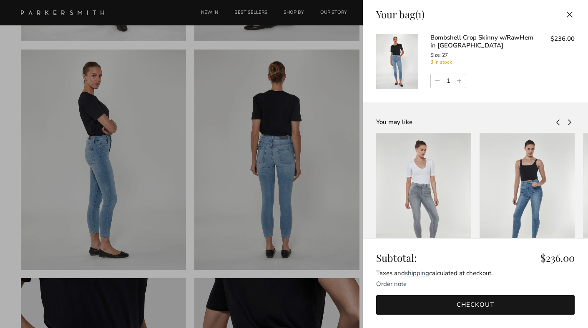 This screenshot has width=588, height=328. What do you see at coordinates (417, 273) in the screenshot?
I see `a: shipping` at bounding box center [417, 273].